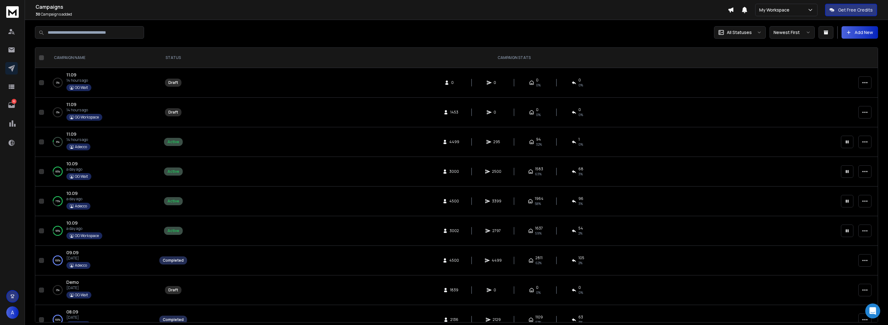 This screenshot has height=325, width=888. I want to click on span: 2500, so click(497, 172).